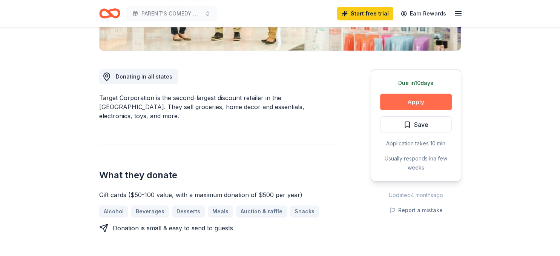 This screenshot has width=560, height=256. I want to click on button: Apply, so click(416, 102).